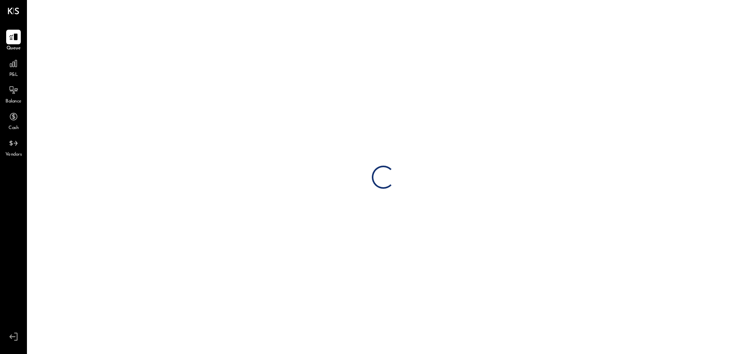 This screenshot has height=354, width=739. What do you see at coordinates (13, 128) in the screenshot?
I see `span: Cash` at bounding box center [13, 128].